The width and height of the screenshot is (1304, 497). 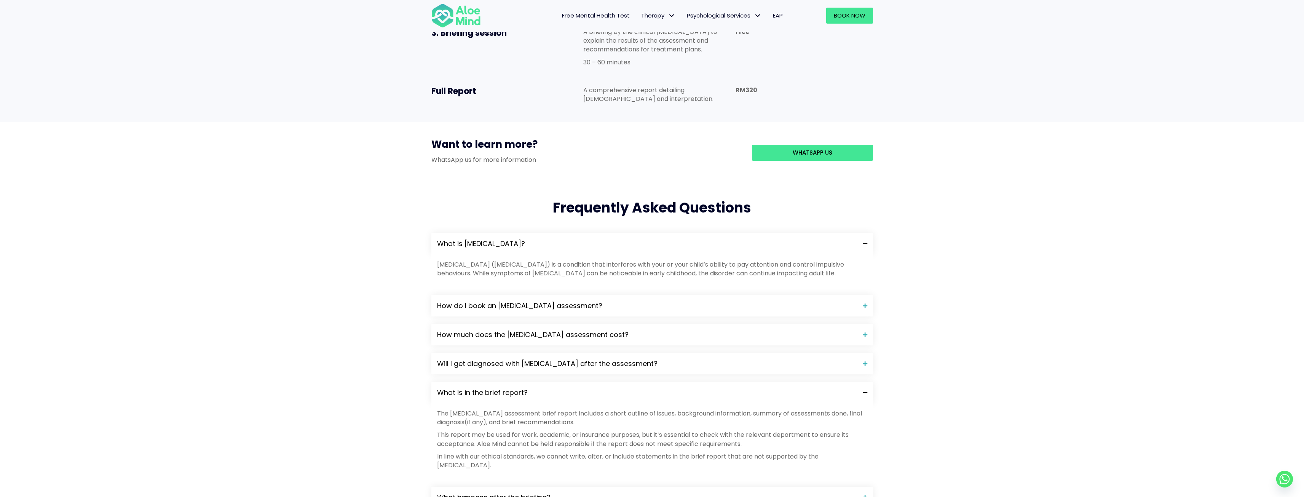 What do you see at coordinates (652, 207) in the screenshot?
I see `span: Frequently Asked Questions` at bounding box center [652, 207].